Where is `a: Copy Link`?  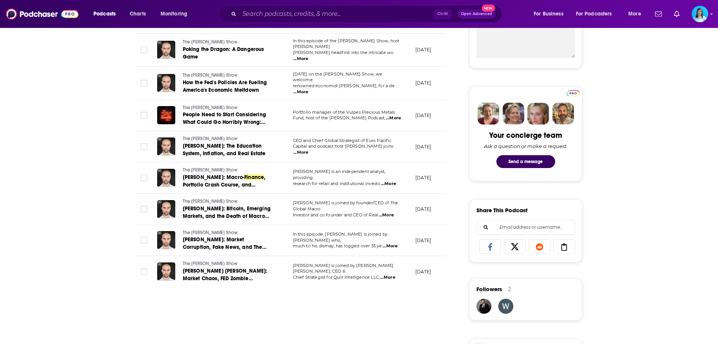
a: Copy Link is located at coordinates (565, 246).